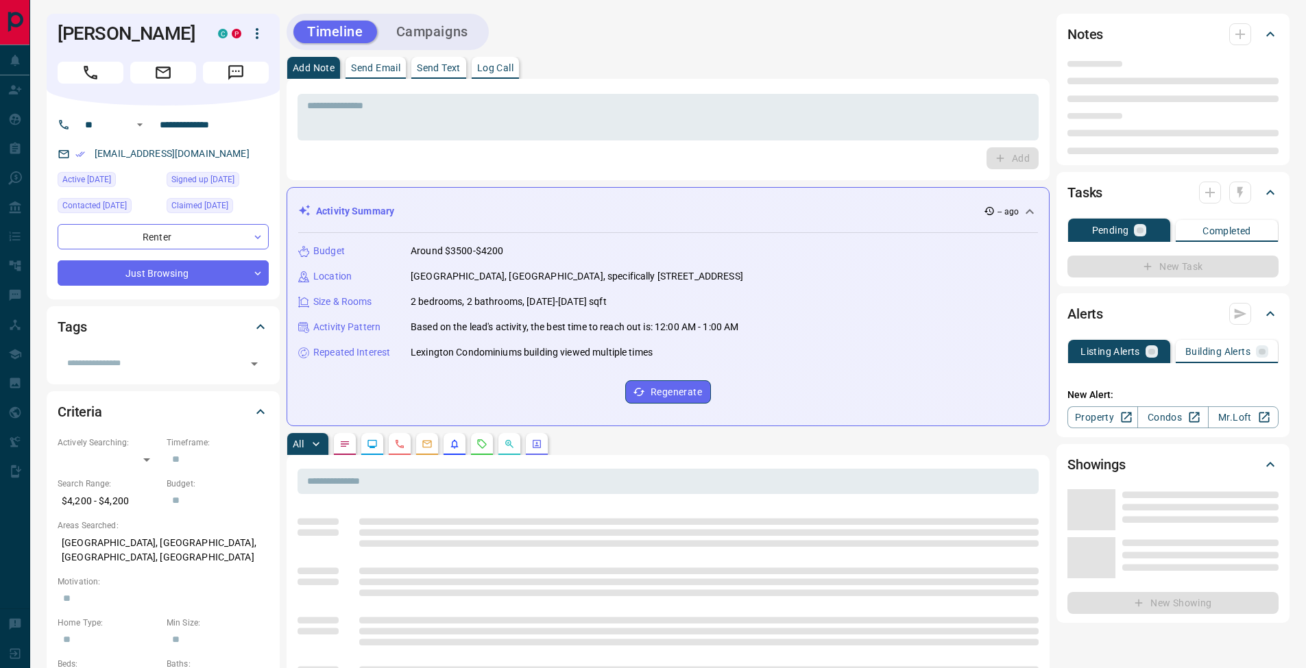 The height and width of the screenshot is (668, 1306). I want to click on p: Log Call, so click(495, 68).